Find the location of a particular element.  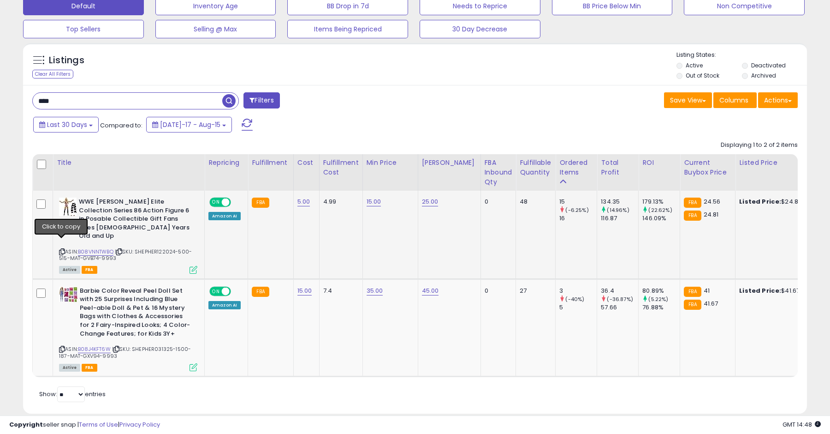

span: | SKU: SHEPHER122024-500-515-MAT-GVB74-9993 is located at coordinates (125, 255).